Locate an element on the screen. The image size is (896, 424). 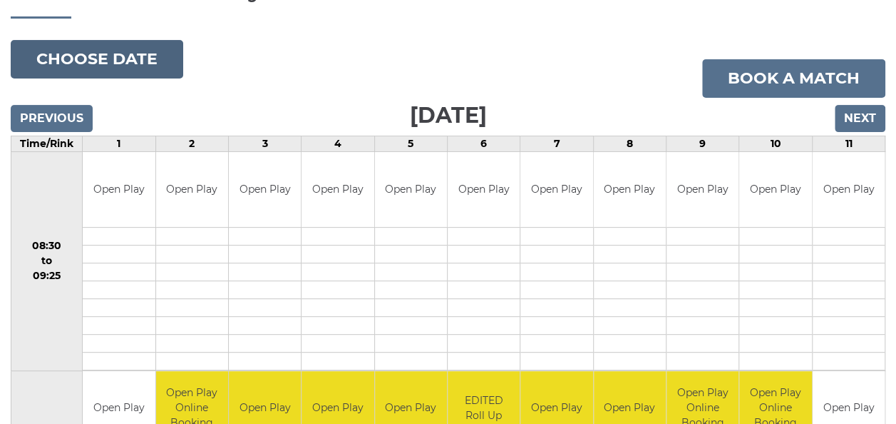
td: 2 is located at coordinates (192, 144).